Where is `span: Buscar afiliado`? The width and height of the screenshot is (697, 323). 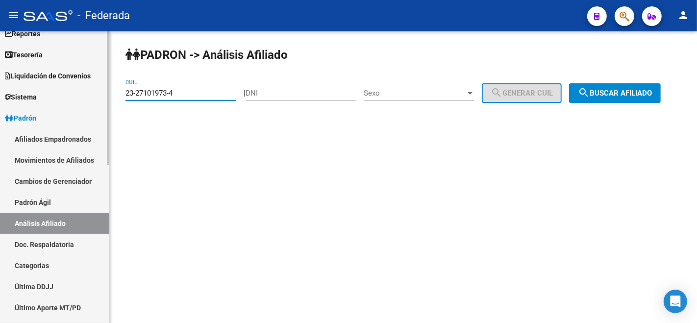 span: Buscar afiliado is located at coordinates (614, 93).